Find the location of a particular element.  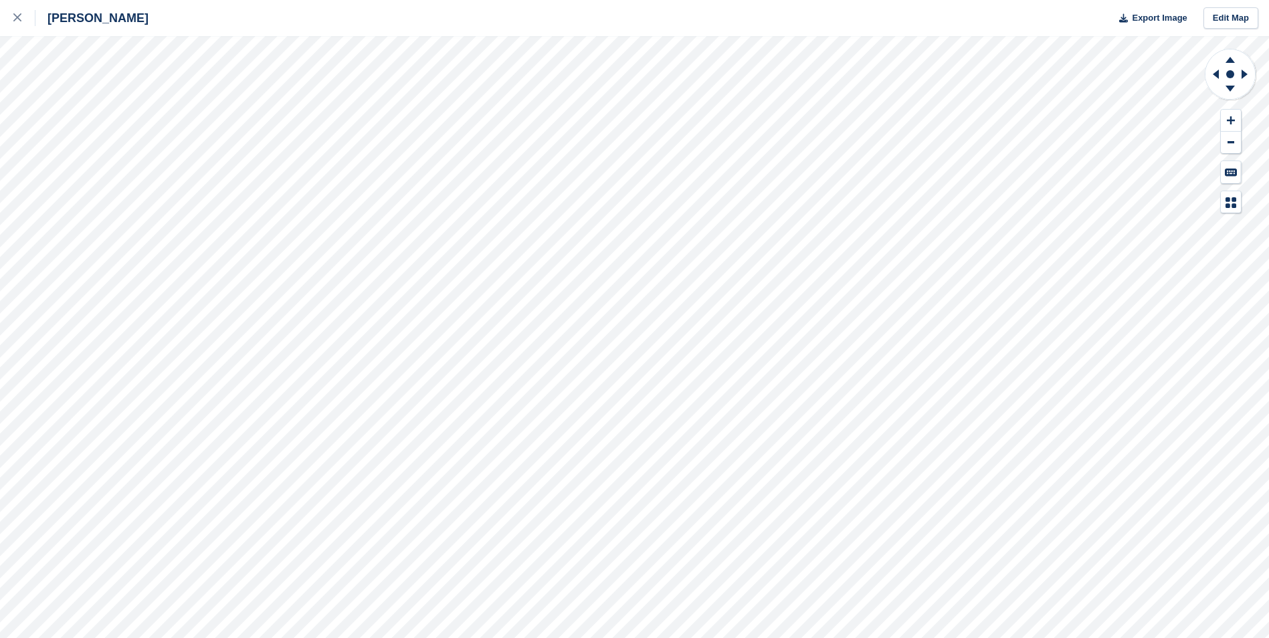

button: Export Image is located at coordinates (1149, 18).